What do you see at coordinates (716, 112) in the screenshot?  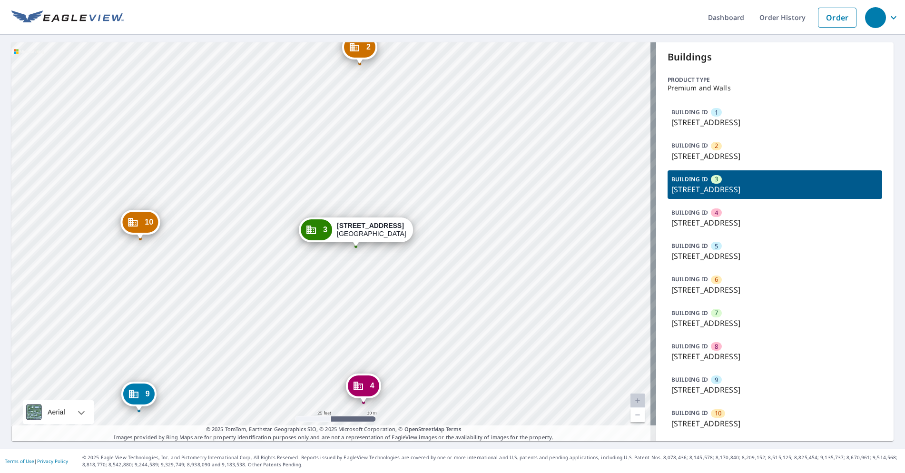 I see `span: 1` at bounding box center [716, 112].